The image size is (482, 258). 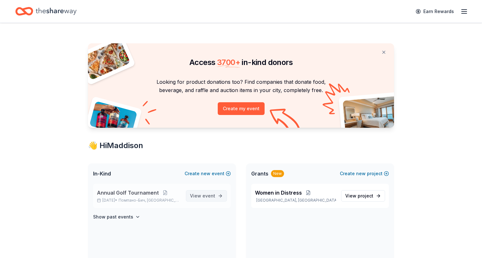 What do you see at coordinates (106, 60) in the screenshot?
I see `img: Pizza` at bounding box center [106, 60].